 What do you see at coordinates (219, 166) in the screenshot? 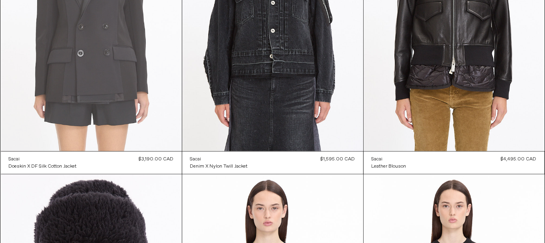
I see `div: Denim x Nylon Twill Jacket` at bounding box center [219, 166].